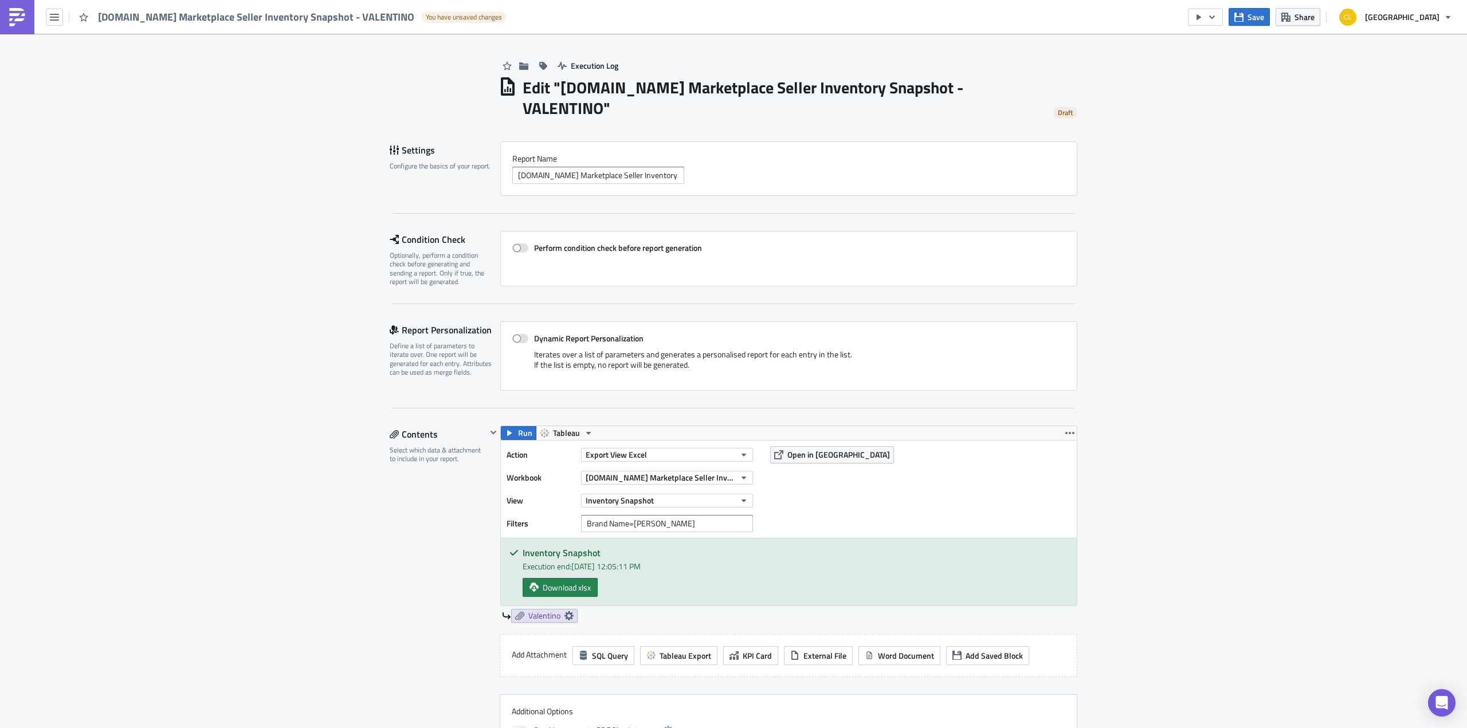 This screenshot has width=1467, height=728. What do you see at coordinates (566, 433) in the screenshot?
I see `span: Tableau` at bounding box center [566, 433].